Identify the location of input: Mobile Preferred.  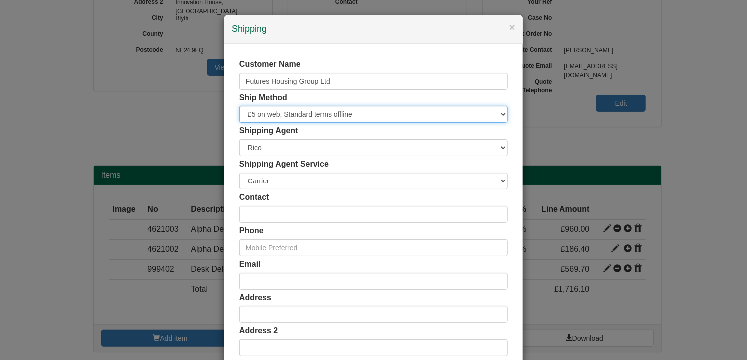
(374, 248).